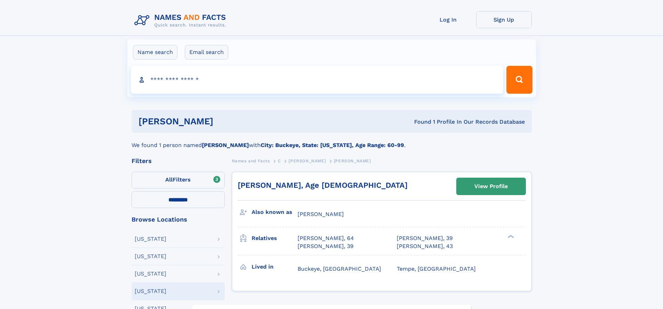 This screenshot has width=663, height=309. Describe the element at coordinates (206, 52) in the screenshot. I see `label: Email search` at that location.